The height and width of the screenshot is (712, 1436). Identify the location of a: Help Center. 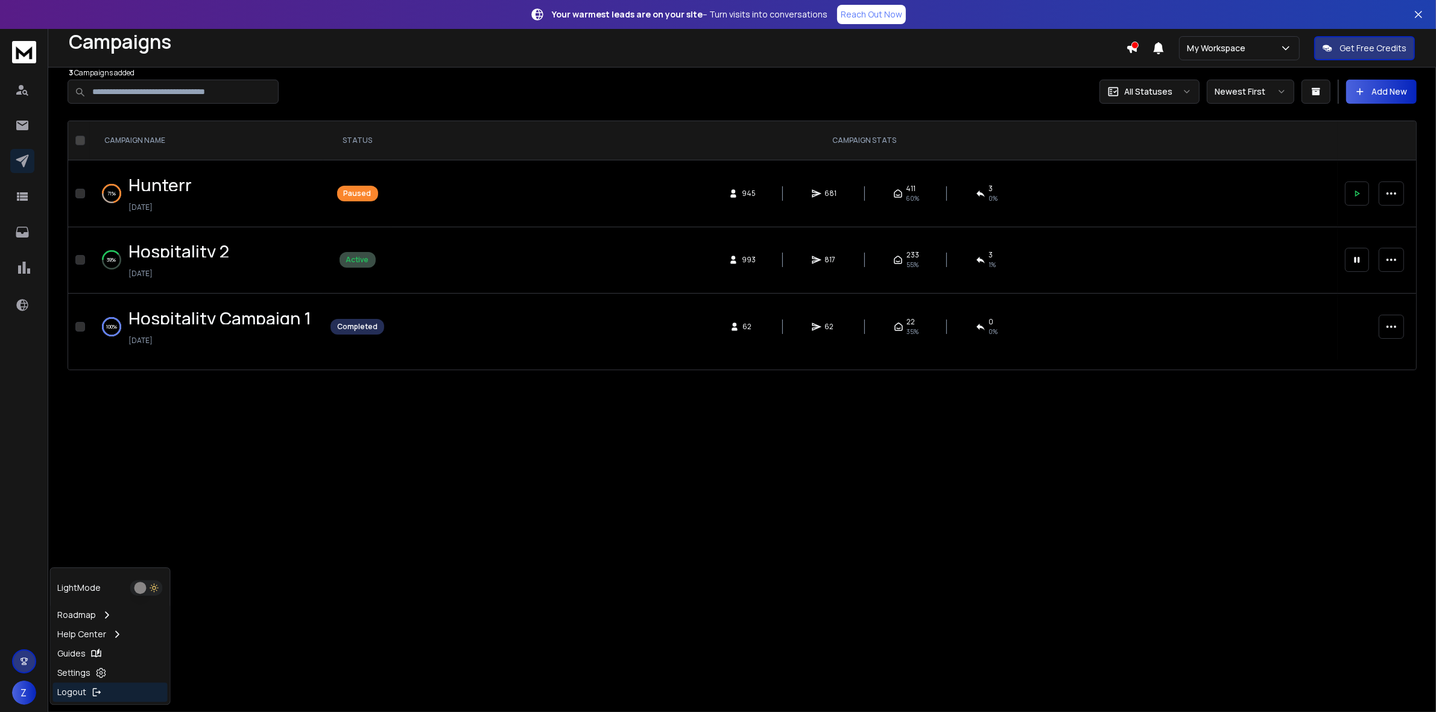
(110, 634).